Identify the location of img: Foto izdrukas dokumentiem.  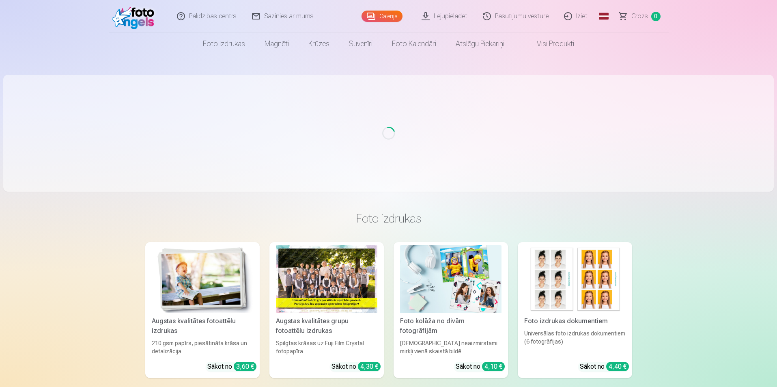
(575, 279).